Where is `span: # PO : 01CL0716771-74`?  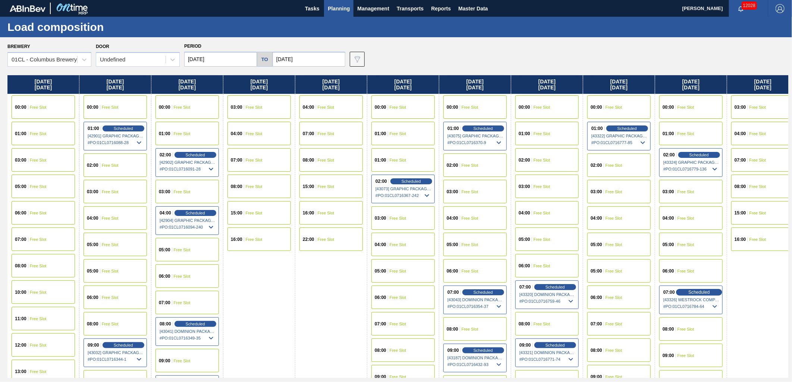 span: # PO : 01CL0716771-74 is located at coordinates (547, 360).